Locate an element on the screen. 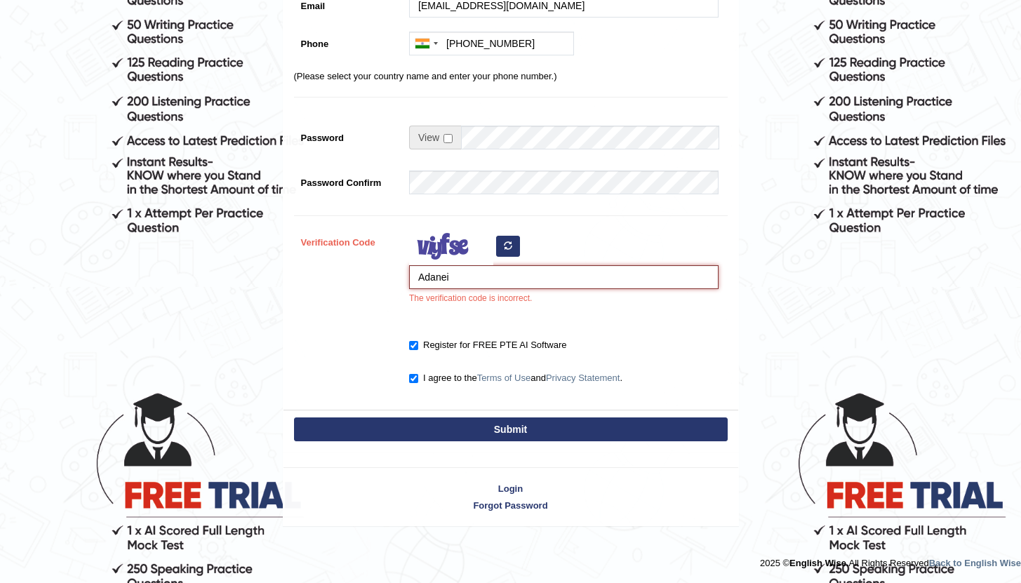  a: Privacy Statement is located at coordinates (583, 377).